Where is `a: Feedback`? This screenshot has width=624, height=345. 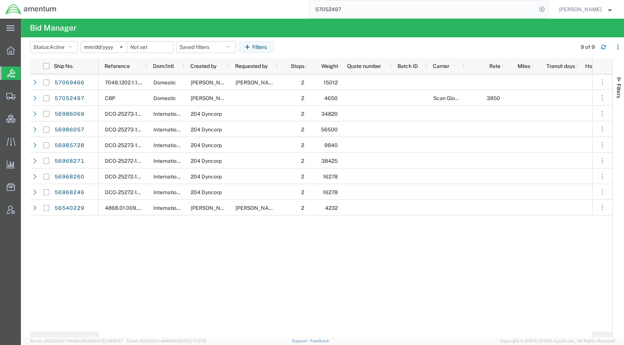
a: Feedback is located at coordinates (320, 341).